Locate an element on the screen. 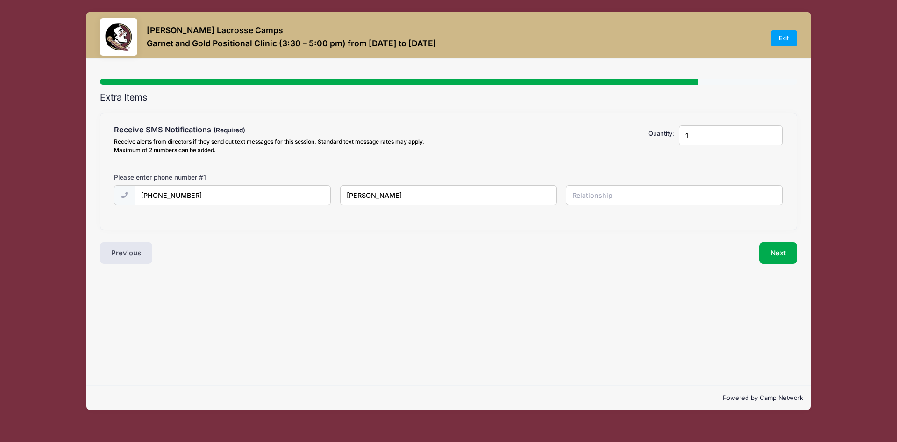 This screenshot has width=897, height=442. h2: Extra Items is located at coordinates (449, 97).